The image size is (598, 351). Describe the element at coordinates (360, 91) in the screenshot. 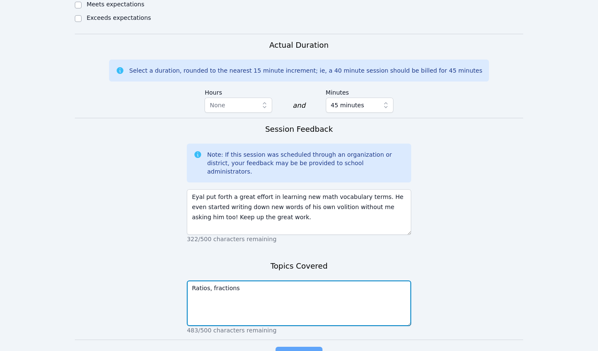

I see `label: Minutes` at that location.